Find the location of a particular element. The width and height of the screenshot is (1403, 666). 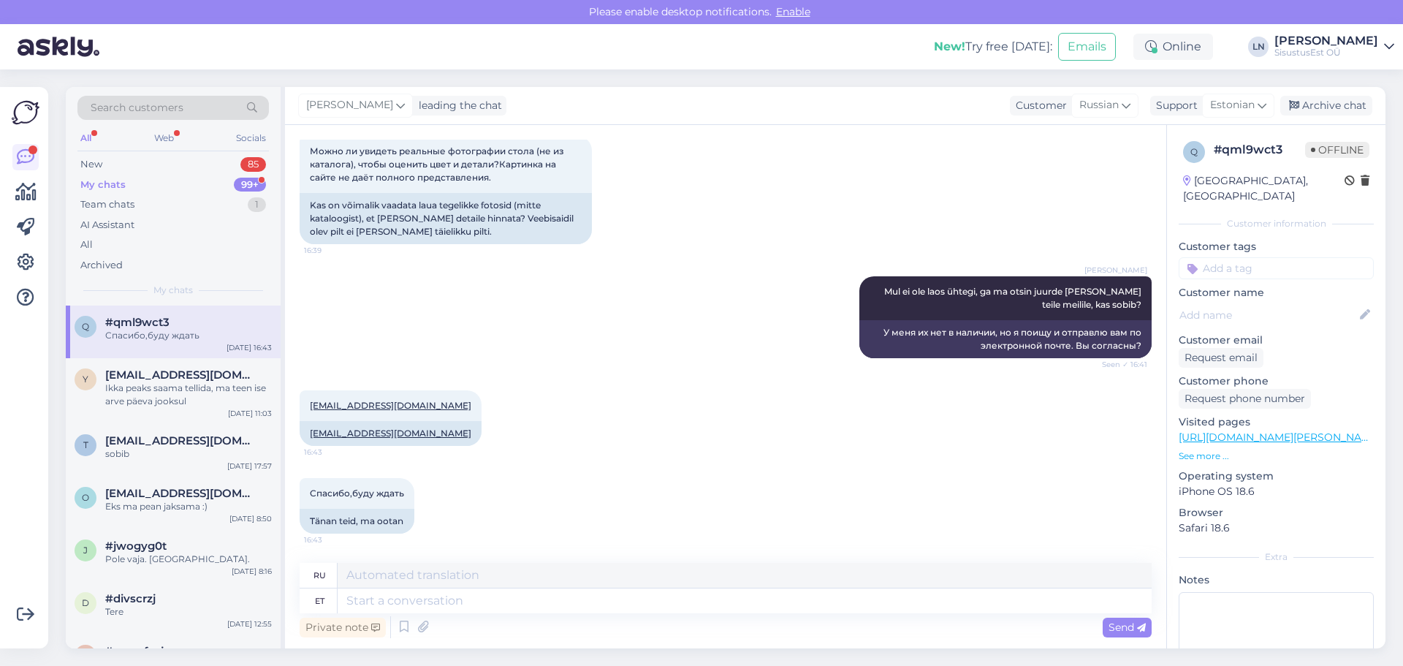

div: Extra is located at coordinates (1276, 557).